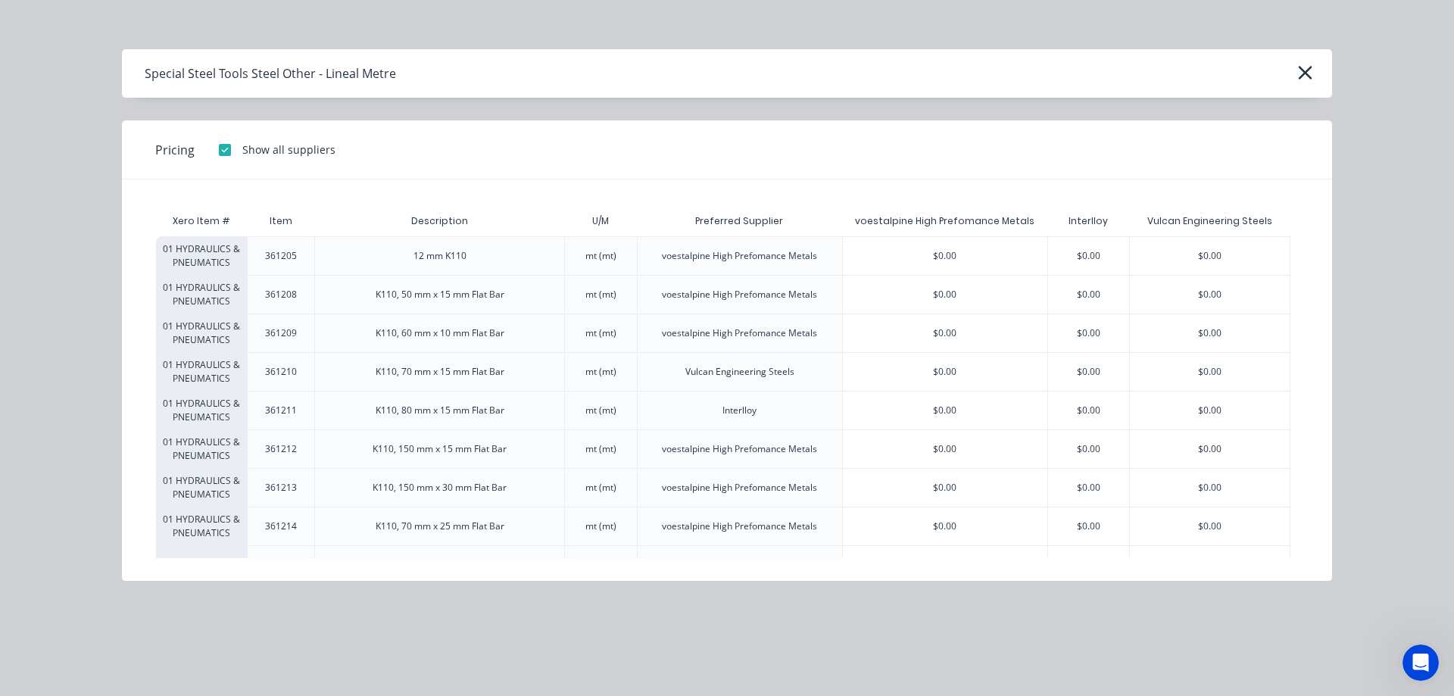  What do you see at coordinates (281, 295) in the screenshot?
I see `div: 361208` at bounding box center [281, 295].